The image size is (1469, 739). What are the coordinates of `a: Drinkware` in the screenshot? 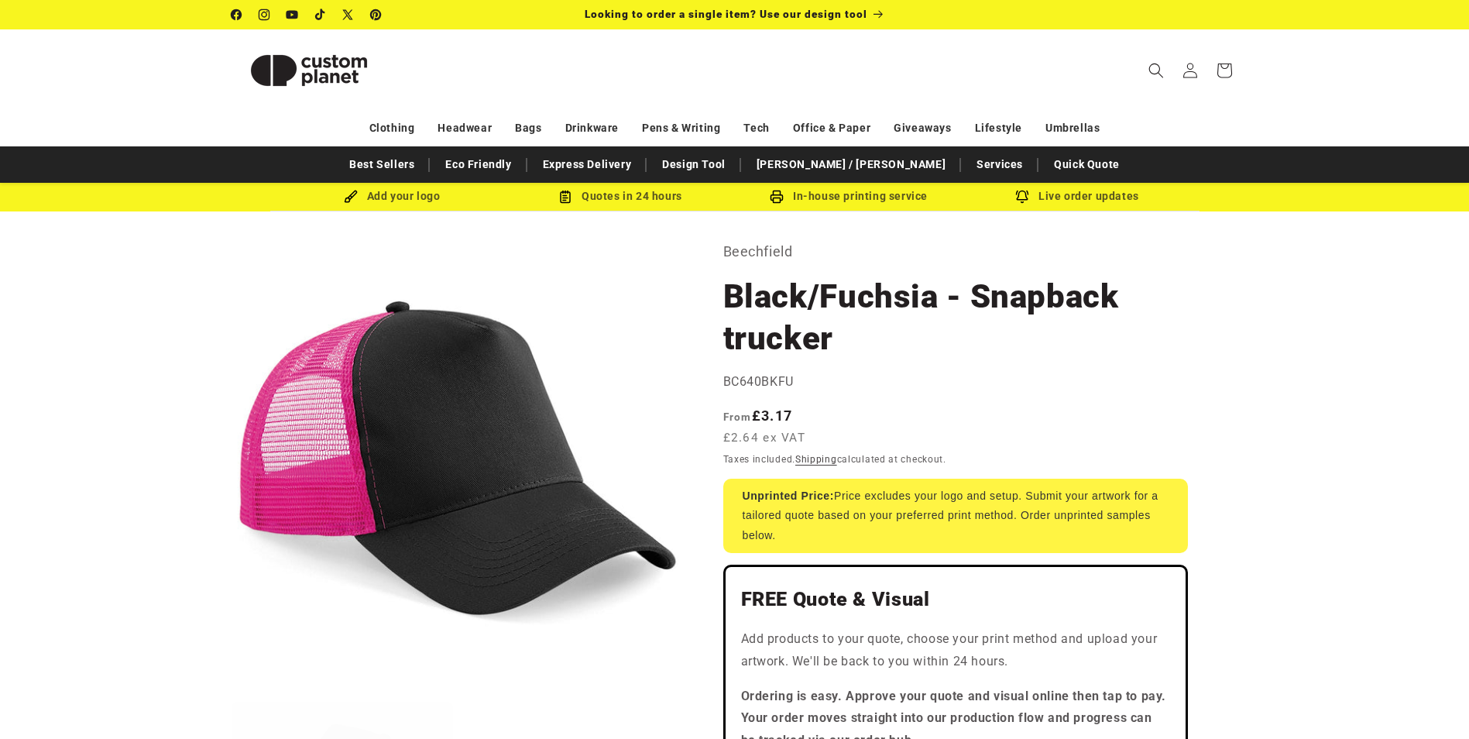 It's located at (592, 128).